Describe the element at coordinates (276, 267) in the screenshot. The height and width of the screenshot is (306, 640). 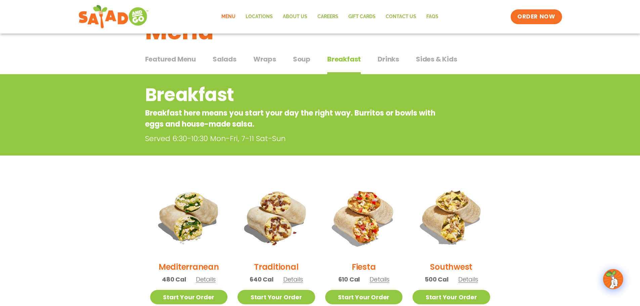
I see `h2: Traditional` at that location.